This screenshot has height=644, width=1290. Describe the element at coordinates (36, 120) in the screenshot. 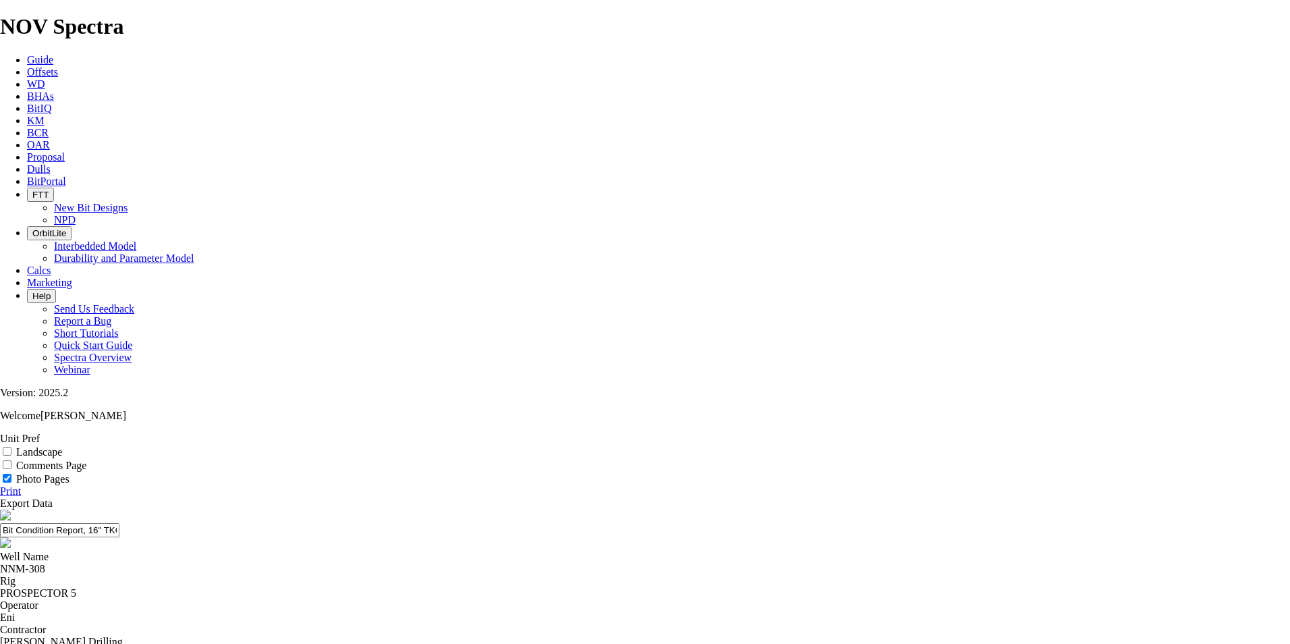

I see `span: KM` at that location.